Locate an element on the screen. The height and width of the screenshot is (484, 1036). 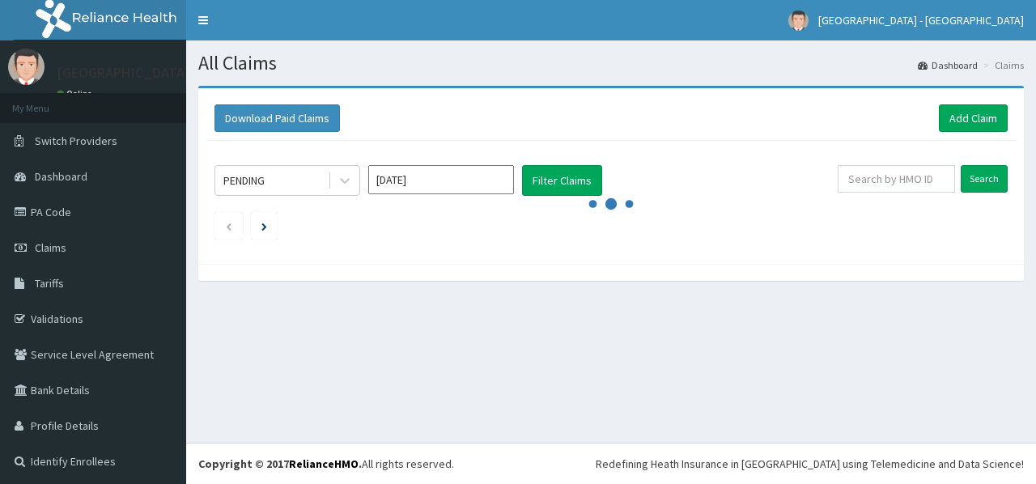
span: Claims is located at coordinates (50, 248).